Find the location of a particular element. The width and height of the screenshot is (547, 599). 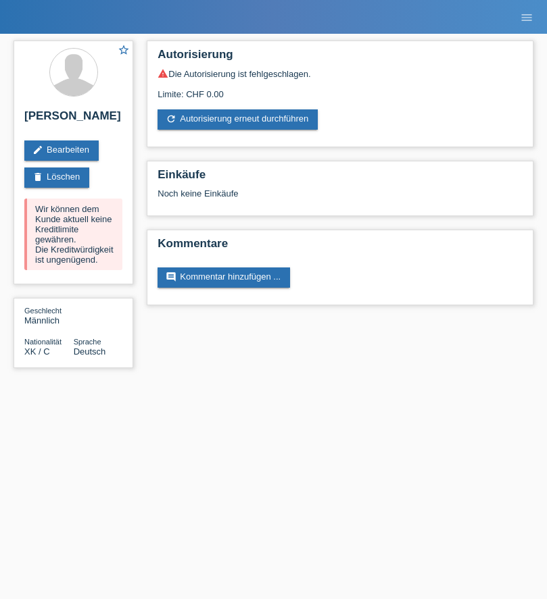

span: Nationalität is located at coordinates (43, 342).